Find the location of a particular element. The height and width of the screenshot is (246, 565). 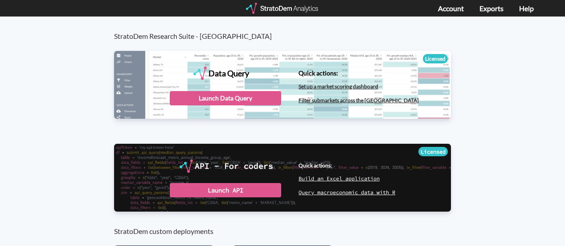

div: API - For coders is located at coordinates (234, 166).